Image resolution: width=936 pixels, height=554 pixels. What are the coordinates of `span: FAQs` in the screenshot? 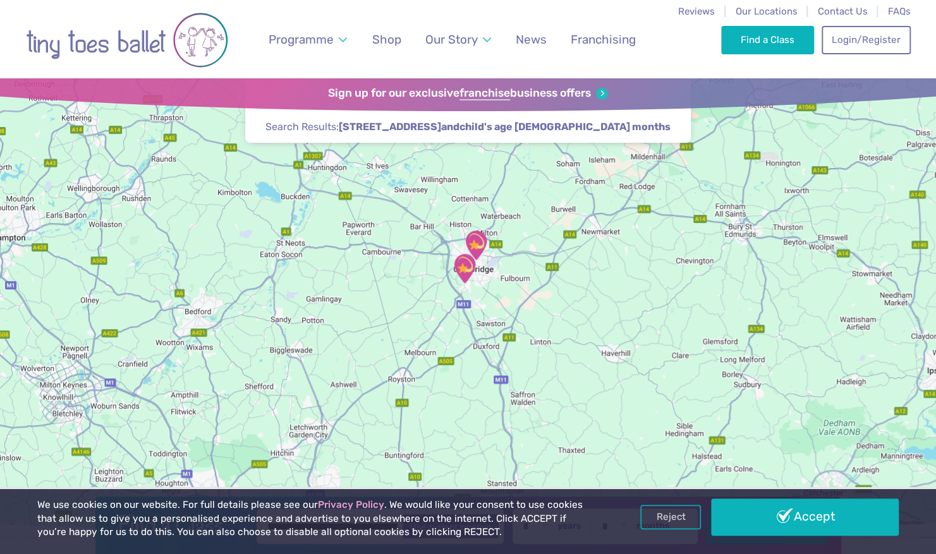 It's located at (899, 11).